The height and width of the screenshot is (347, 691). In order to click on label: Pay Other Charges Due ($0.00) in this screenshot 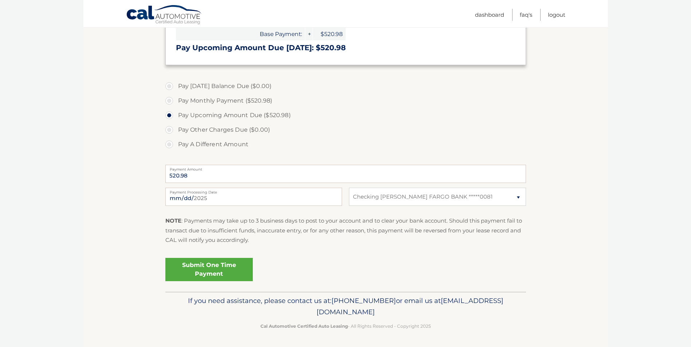, I will do `click(345, 130)`.